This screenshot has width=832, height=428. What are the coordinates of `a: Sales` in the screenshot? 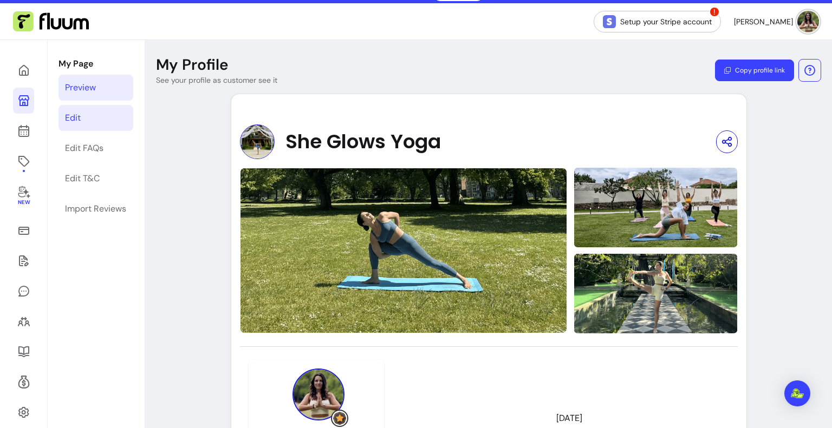 It's located at (23, 231).